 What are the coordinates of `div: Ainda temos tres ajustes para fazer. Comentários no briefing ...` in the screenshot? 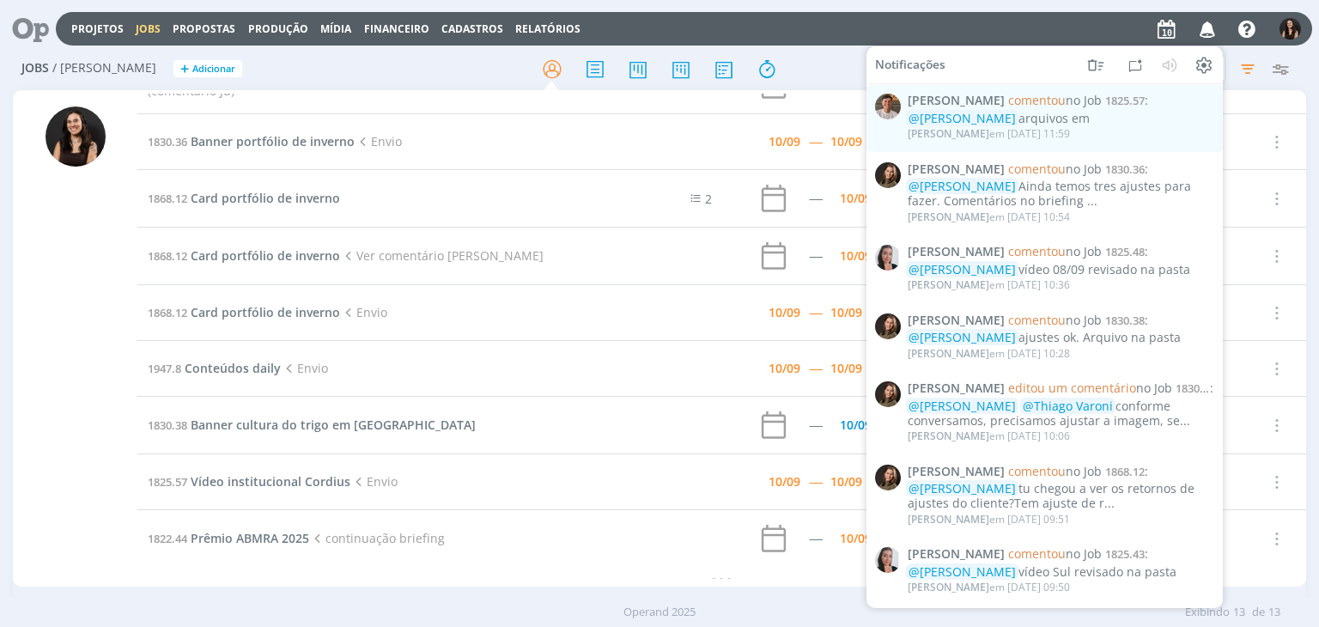 It's located at (1061, 194).